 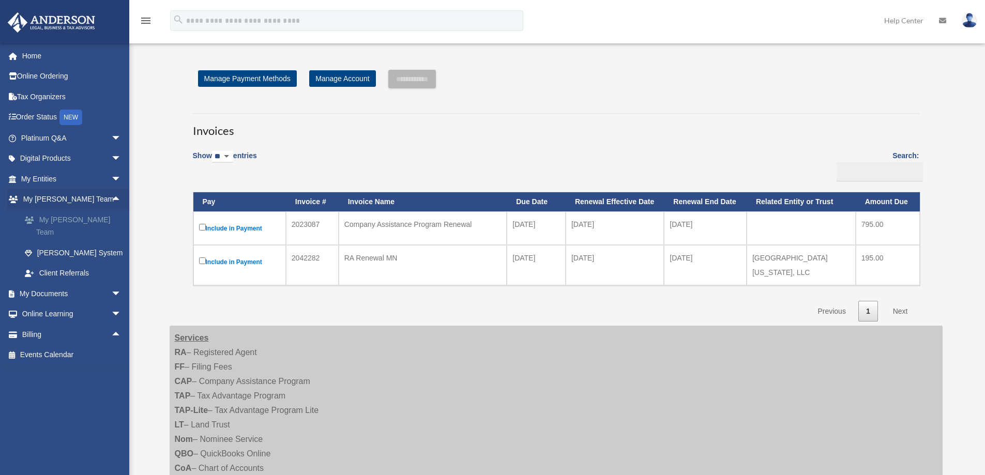 I want to click on h3: Invoices, so click(x=556, y=126).